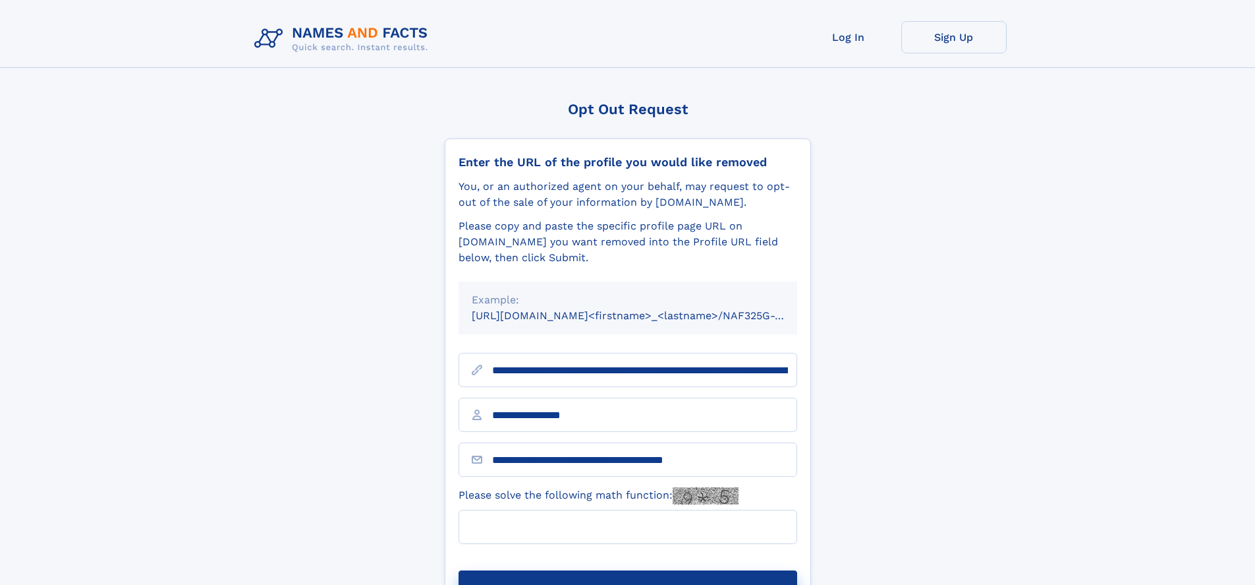 Image resolution: width=1255 pixels, height=585 pixels. What do you see at coordinates (628, 109) in the screenshot?
I see `div: Opt Out Request` at bounding box center [628, 109].